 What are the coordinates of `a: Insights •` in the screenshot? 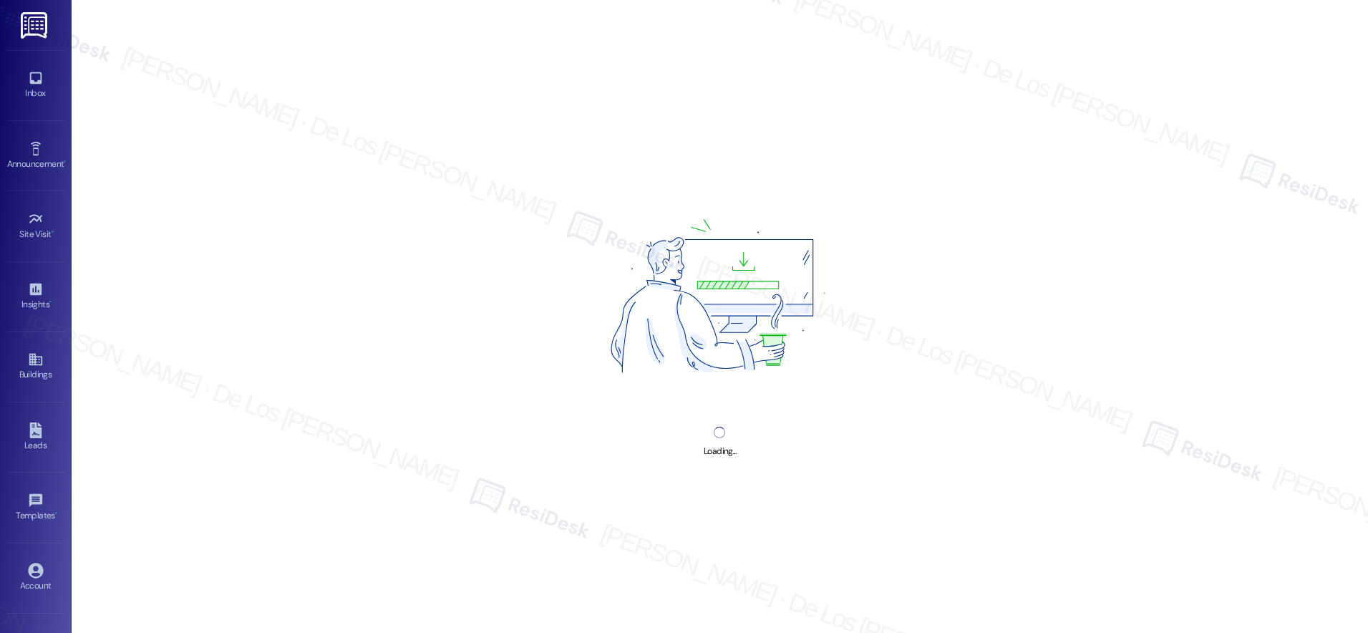 It's located at (36, 296).